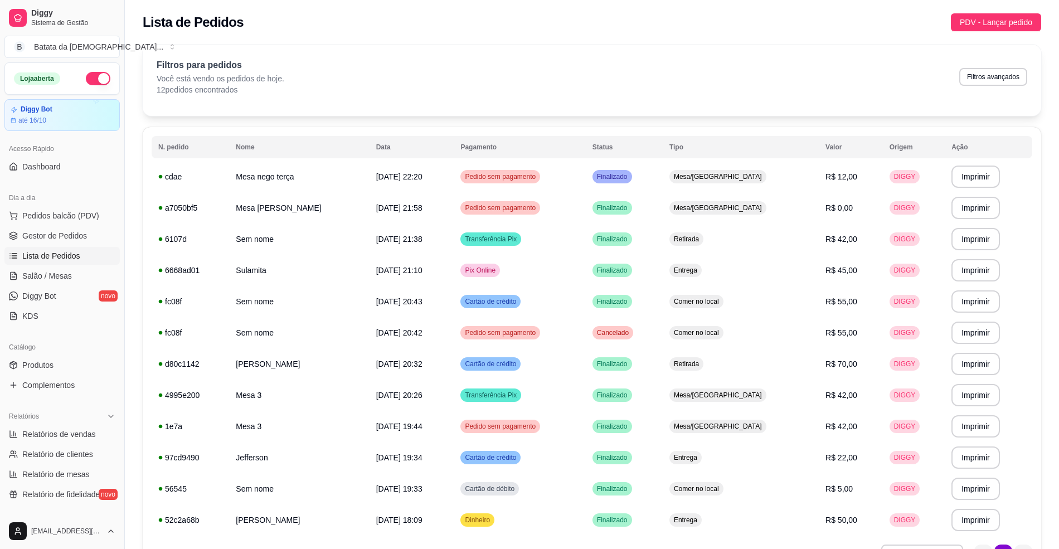 This screenshot has height=549, width=1059. What do you see at coordinates (993, 77) in the screenshot?
I see `button: Filtros avançados` at bounding box center [993, 77].